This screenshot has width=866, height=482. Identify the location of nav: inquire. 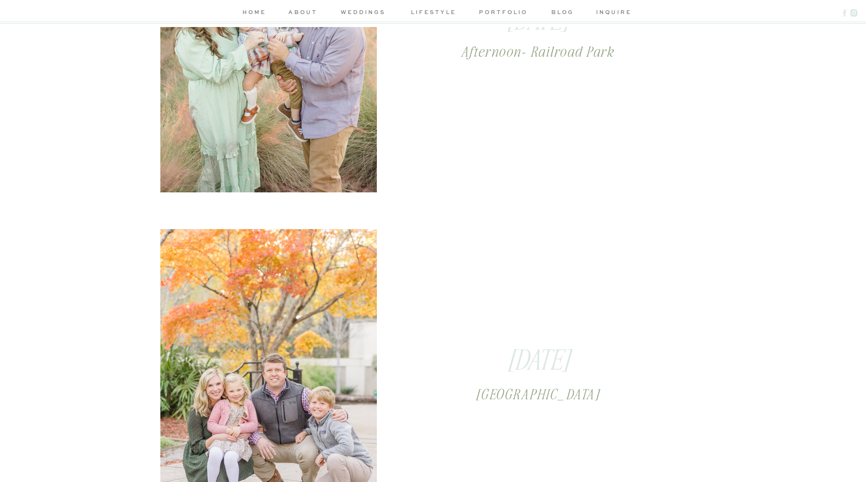
(612, 13).